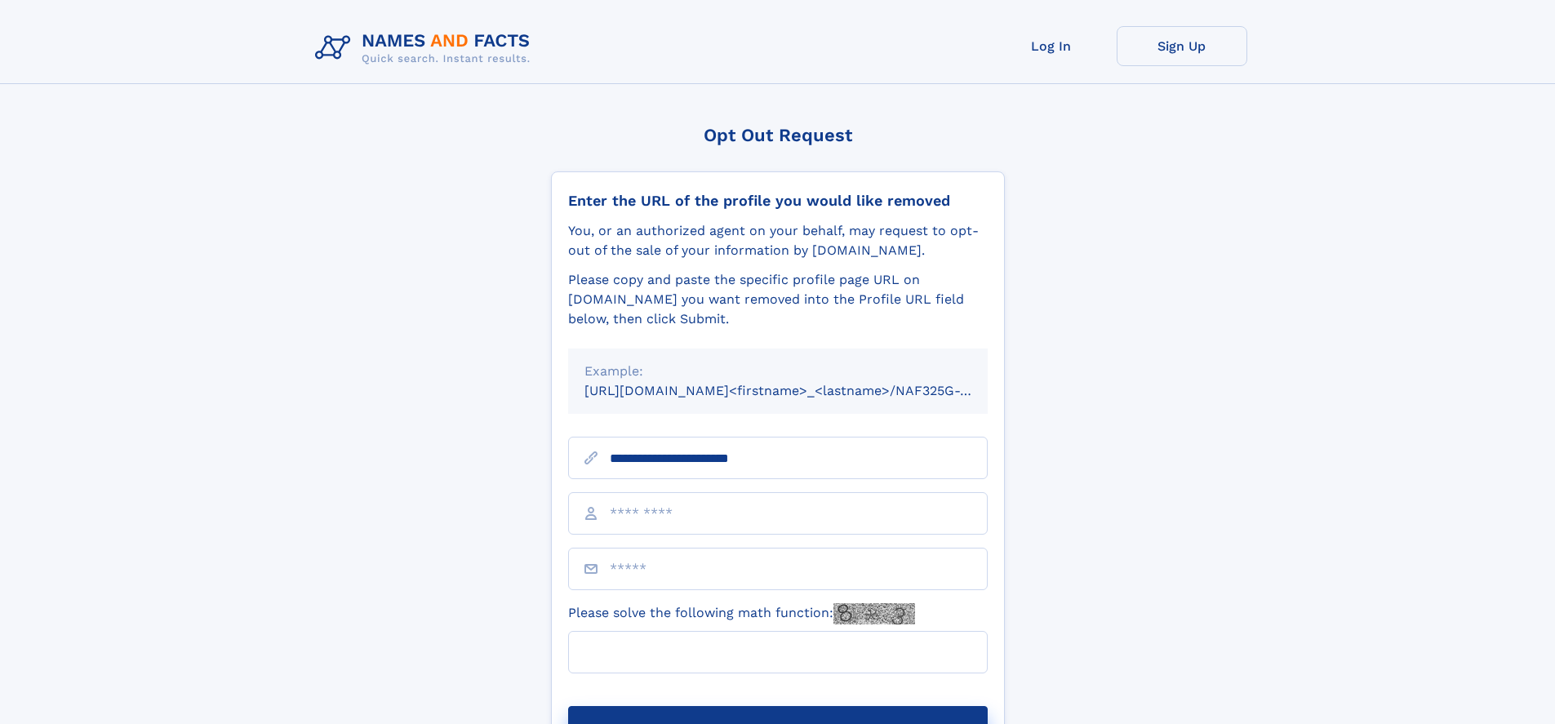  I want to click on a: Sign Up, so click(1182, 46).